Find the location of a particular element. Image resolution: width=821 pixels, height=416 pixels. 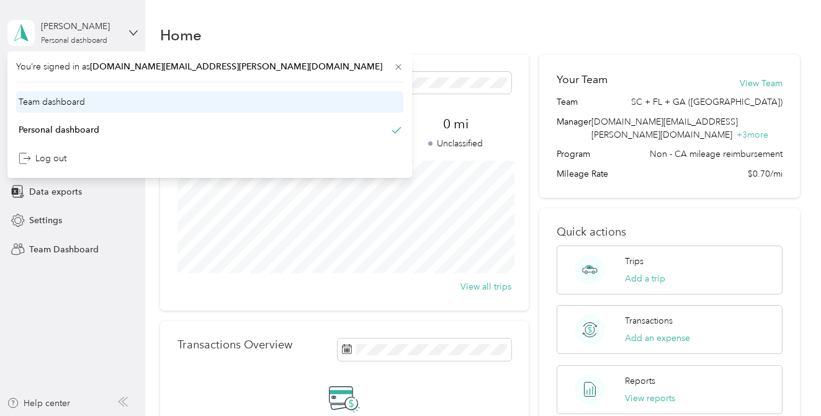

span: Non - CA mileage reimbursement is located at coordinates (716, 154).